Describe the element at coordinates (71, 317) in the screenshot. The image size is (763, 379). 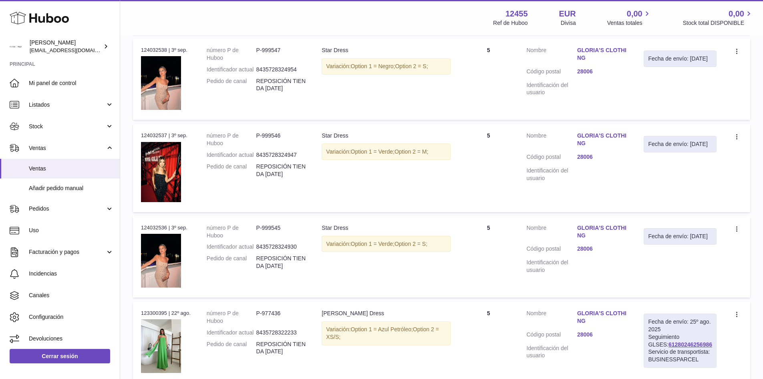
I see `span: Configuración` at that location.